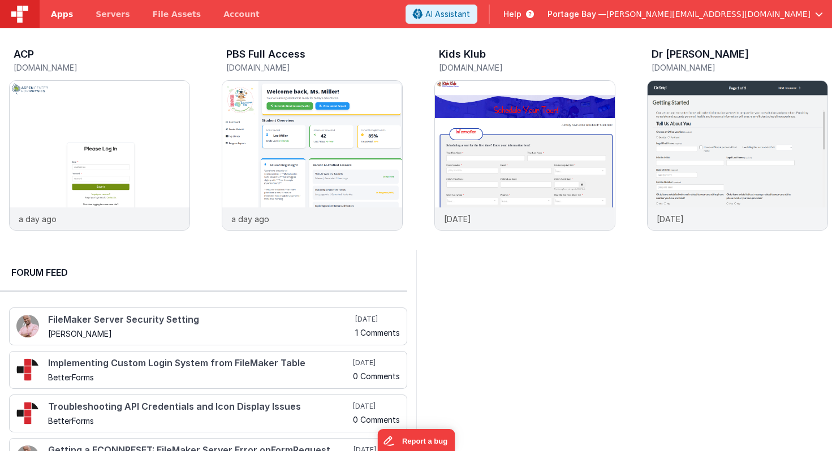 The image size is (832, 451). Describe the element at coordinates (377, 332) in the screenshot. I see `h5: 1 Comments` at that location.